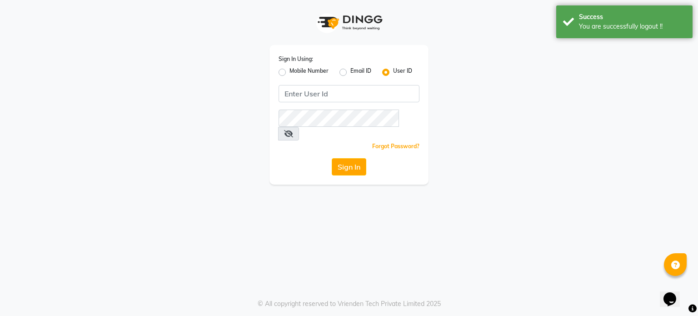  I want to click on div: Success, so click(632, 17).